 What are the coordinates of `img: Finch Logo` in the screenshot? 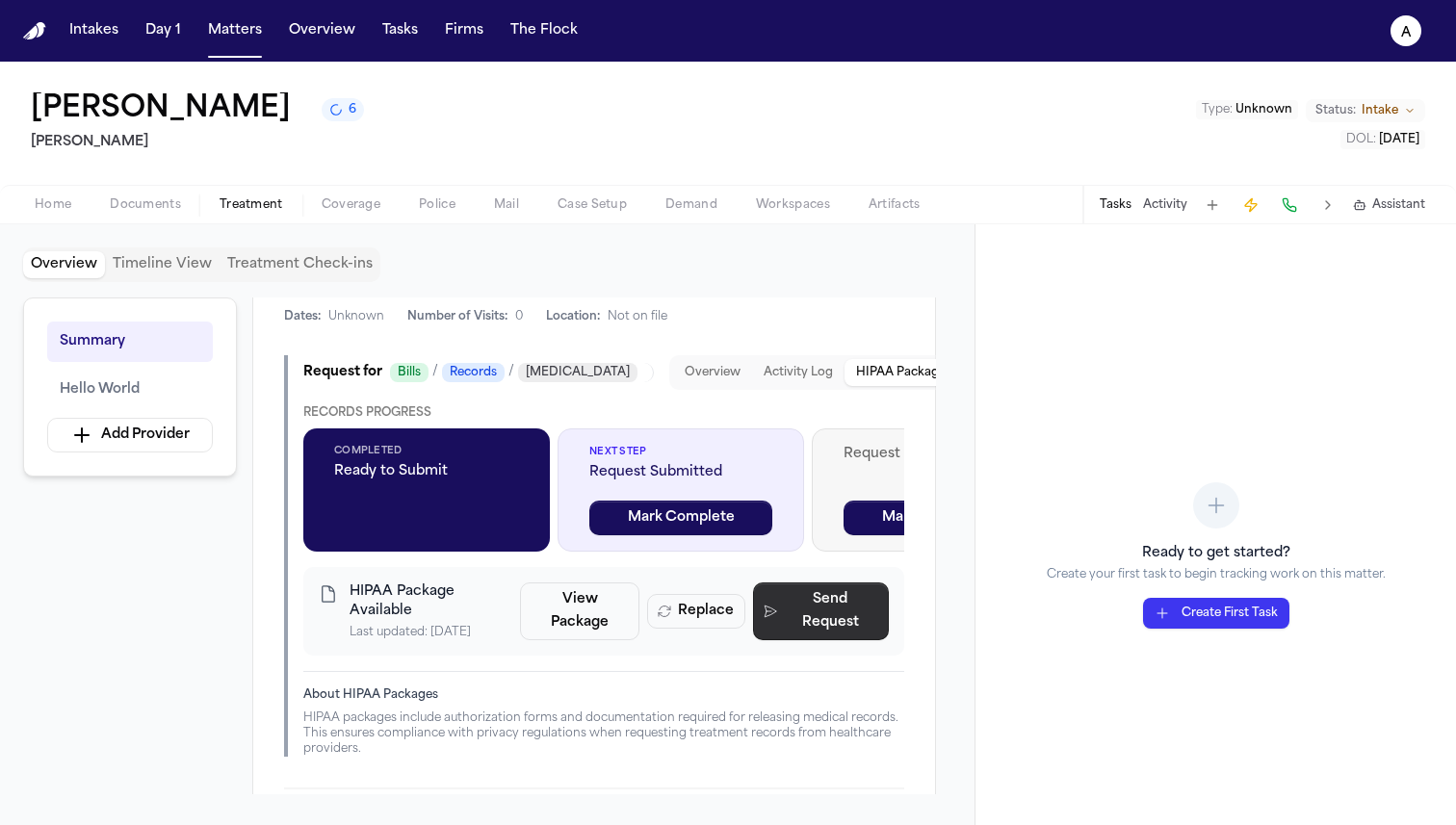 It's located at (34, 30).